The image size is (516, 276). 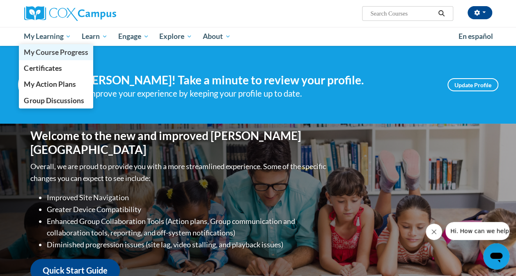 I want to click on a: My Learning, so click(x=48, y=37).